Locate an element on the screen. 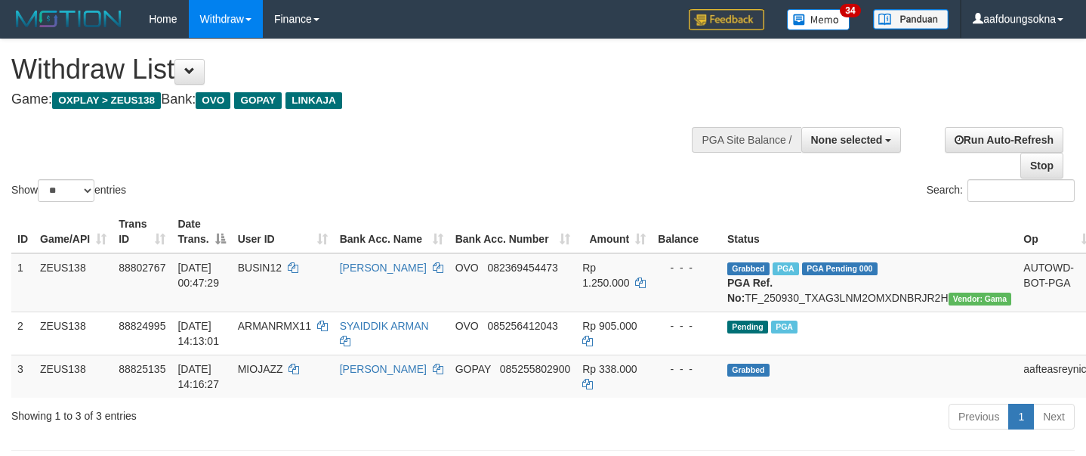 Image resolution: width=1086 pixels, height=456 pixels. div: PGA Site Balance / is located at coordinates (746, 140).